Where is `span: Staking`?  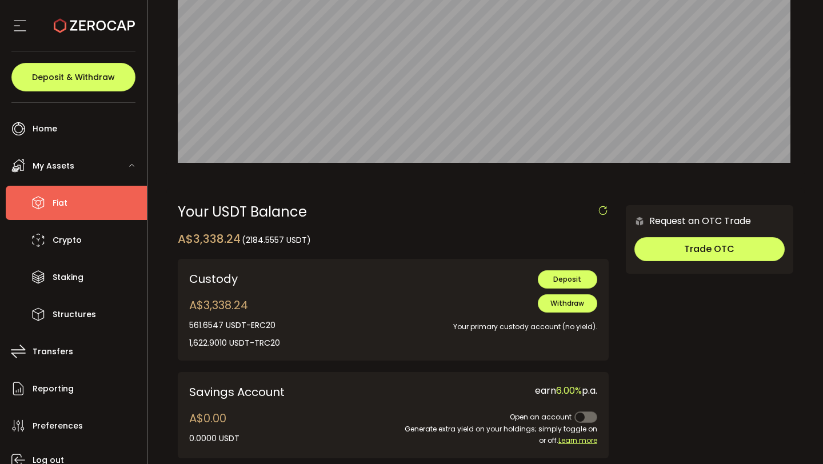
span: Staking is located at coordinates (68, 277).